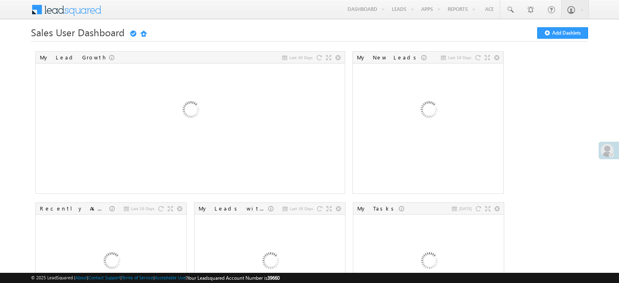 The width and height of the screenshot is (619, 283). Describe the element at coordinates (81, 277) in the screenshot. I see `a: About` at that location.